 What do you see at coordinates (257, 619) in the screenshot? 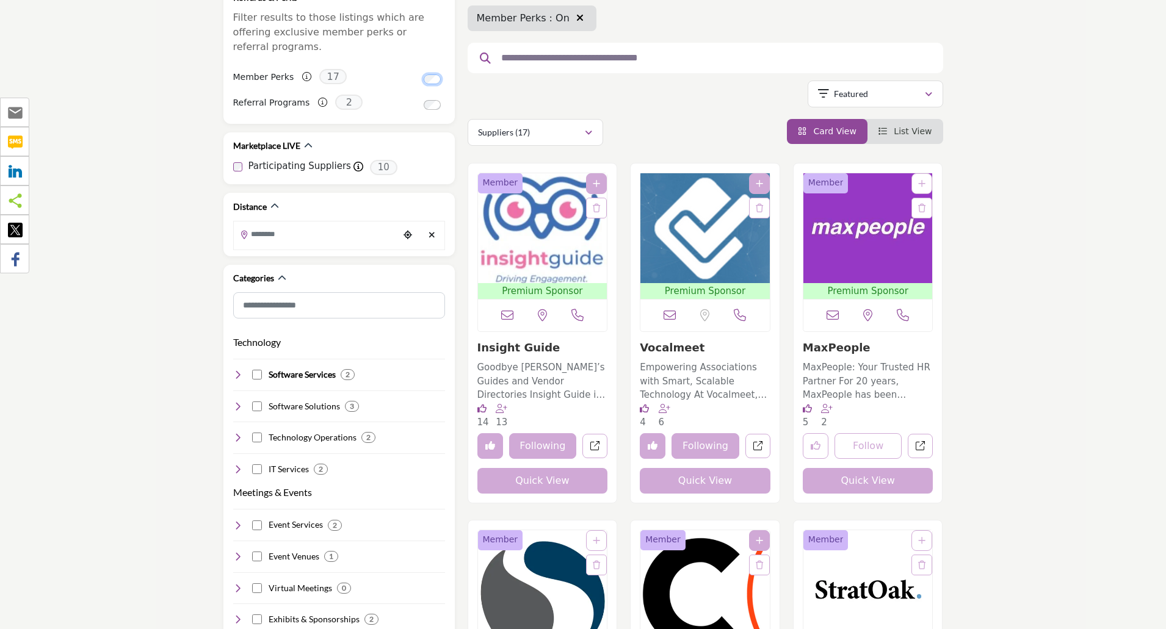
I see `input: Select Exhibits & Sponsorships checkbox` at bounding box center [257, 619].